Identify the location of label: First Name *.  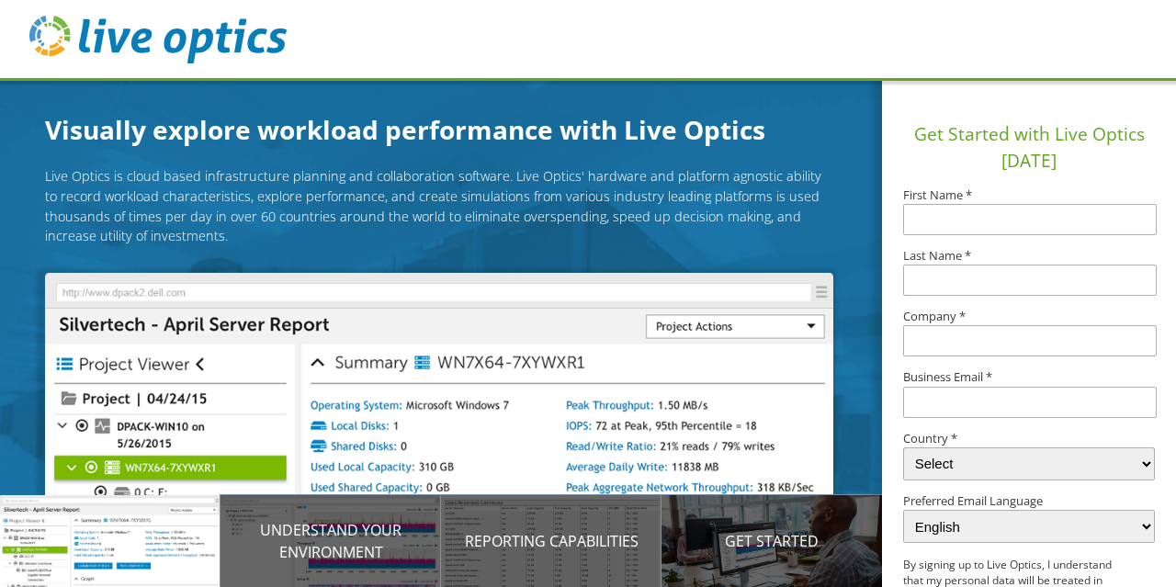
(1029, 195).